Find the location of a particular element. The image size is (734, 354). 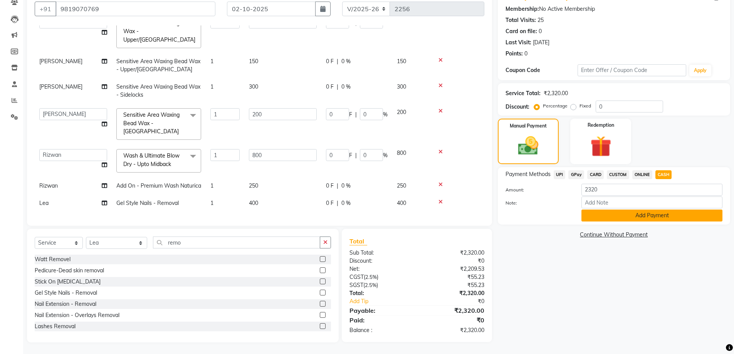

input: Add Note is located at coordinates (652, 202).